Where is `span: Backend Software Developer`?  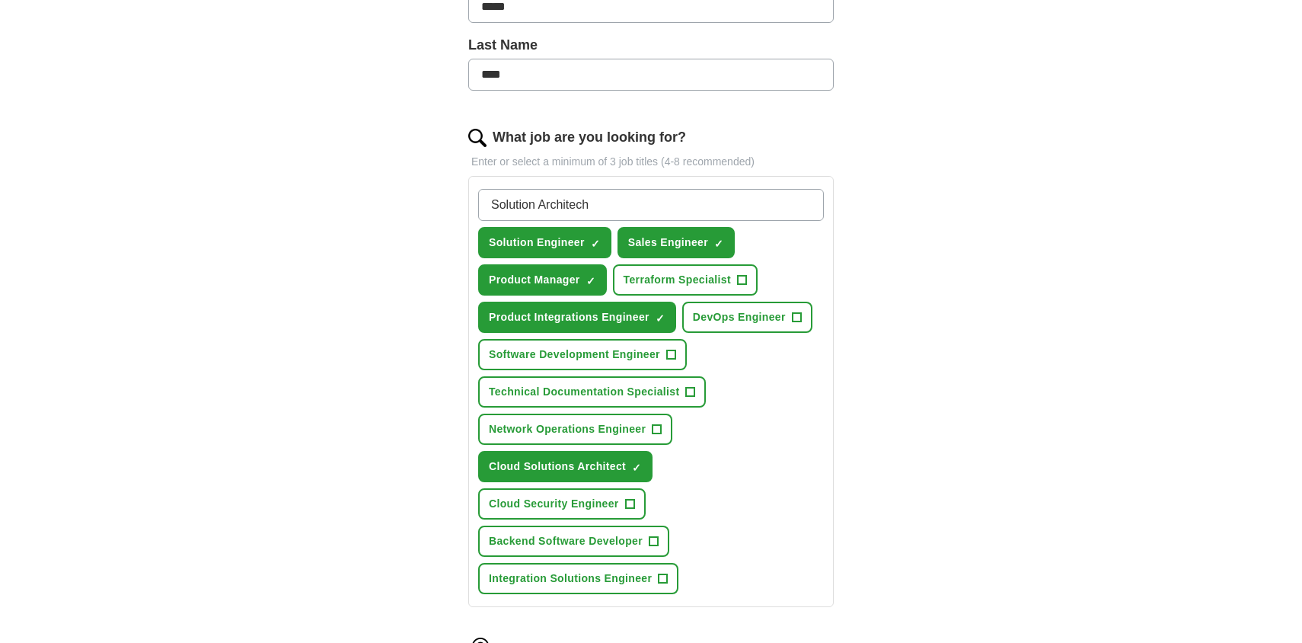 span: Backend Software Developer is located at coordinates (566, 541).